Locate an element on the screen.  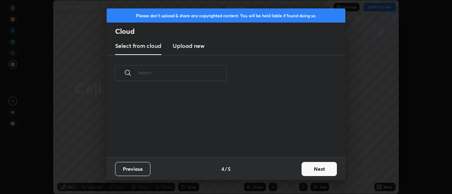
h3: Upload new is located at coordinates (188, 46).